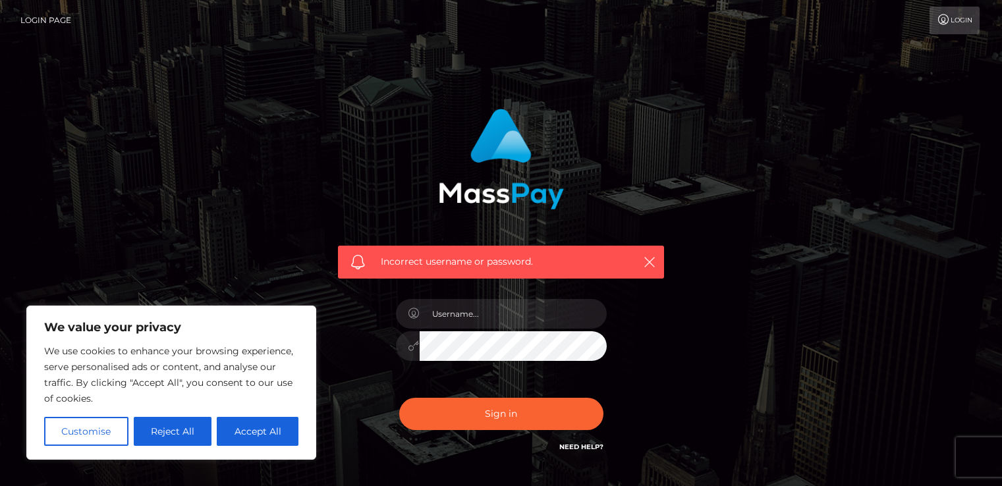 Image resolution: width=1002 pixels, height=486 pixels. I want to click on button: Reject All, so click(173, 432).